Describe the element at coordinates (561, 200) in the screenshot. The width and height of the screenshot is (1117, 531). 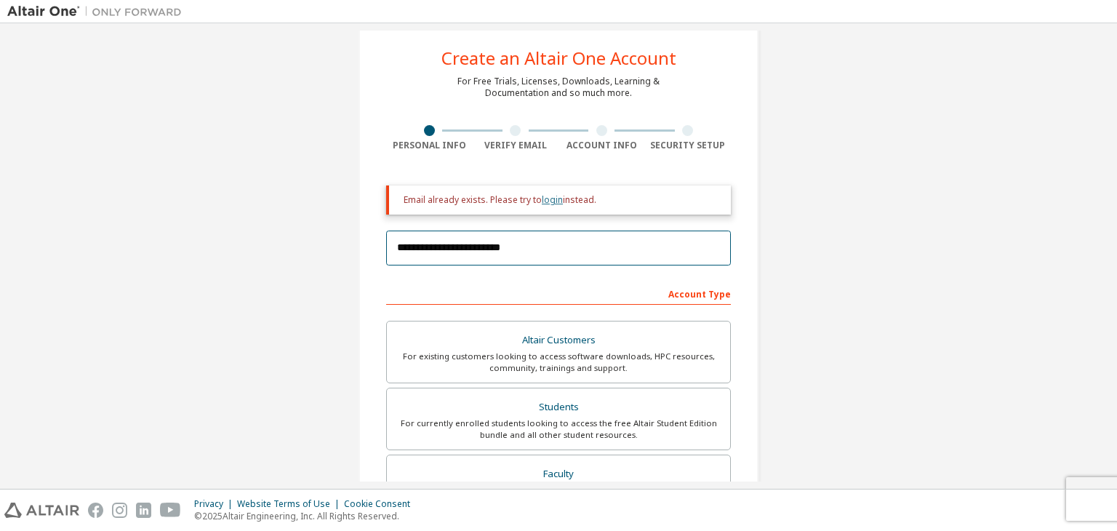
I see `div: Email already exists. Please try to instead.` at that location.